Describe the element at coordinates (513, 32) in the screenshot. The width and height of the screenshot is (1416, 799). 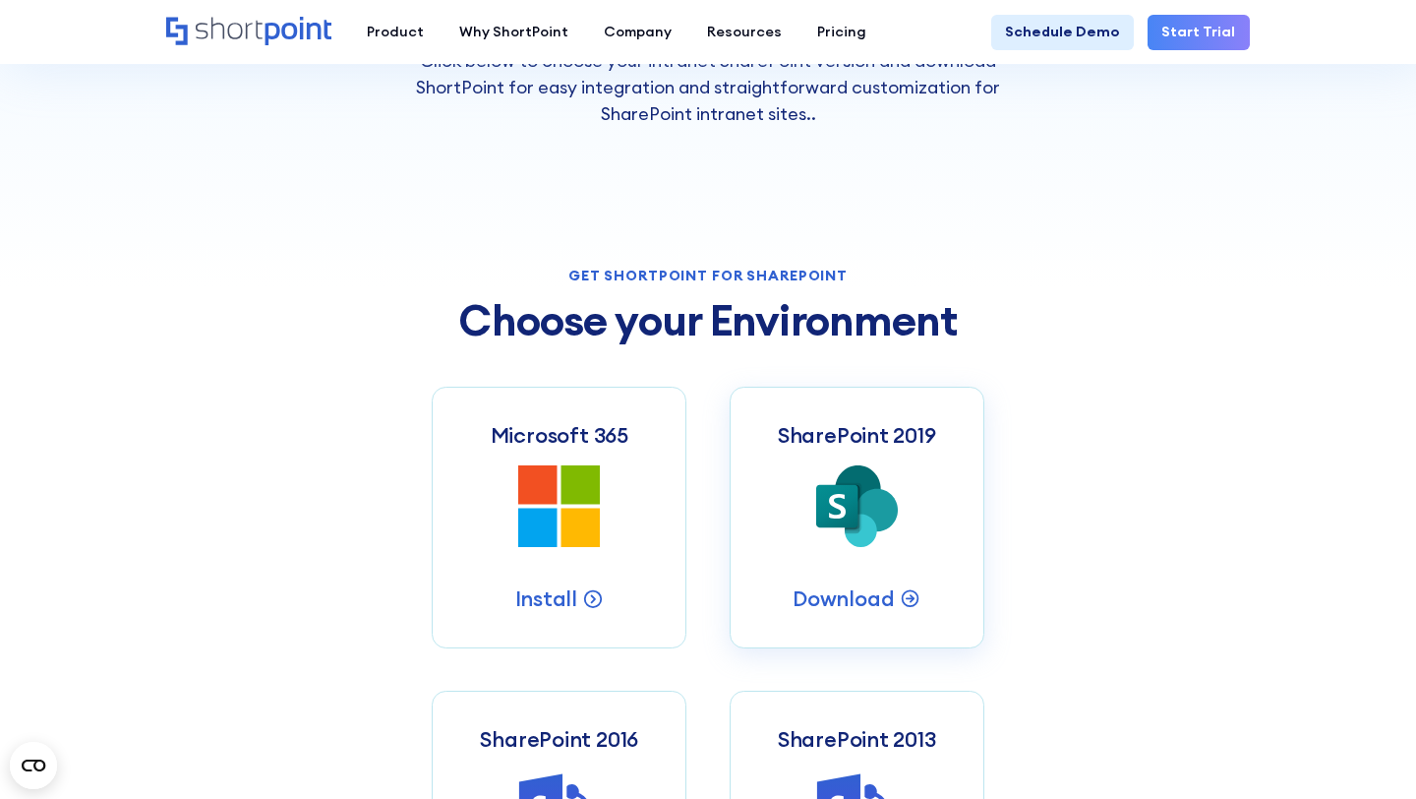
I see `a: Why ShortPoint` at that location.